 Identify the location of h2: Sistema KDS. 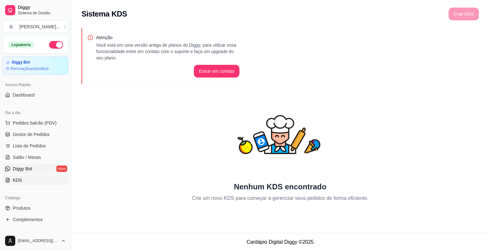
(104, 14).